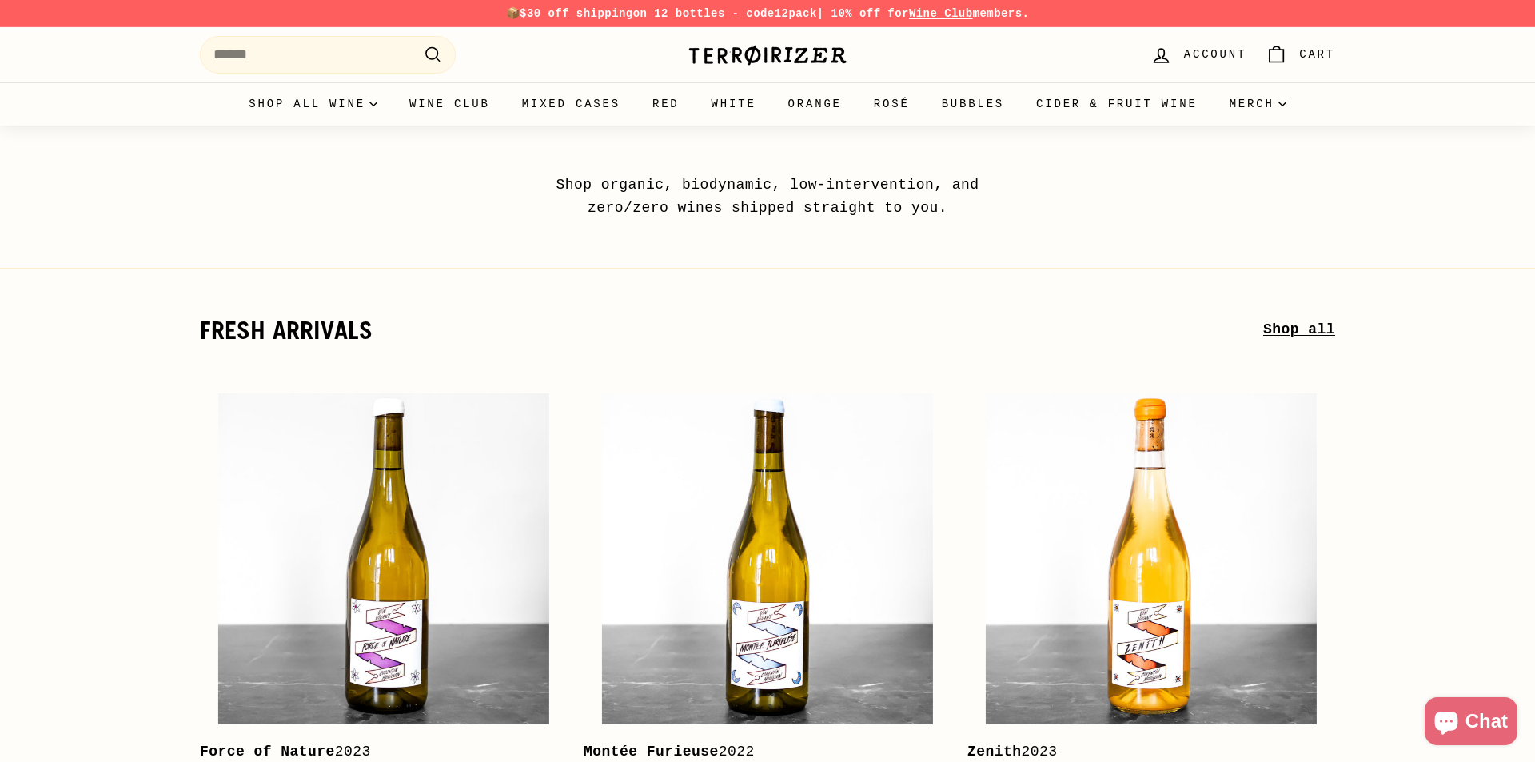  I want to click on span: Cart, so click(1317, 54).